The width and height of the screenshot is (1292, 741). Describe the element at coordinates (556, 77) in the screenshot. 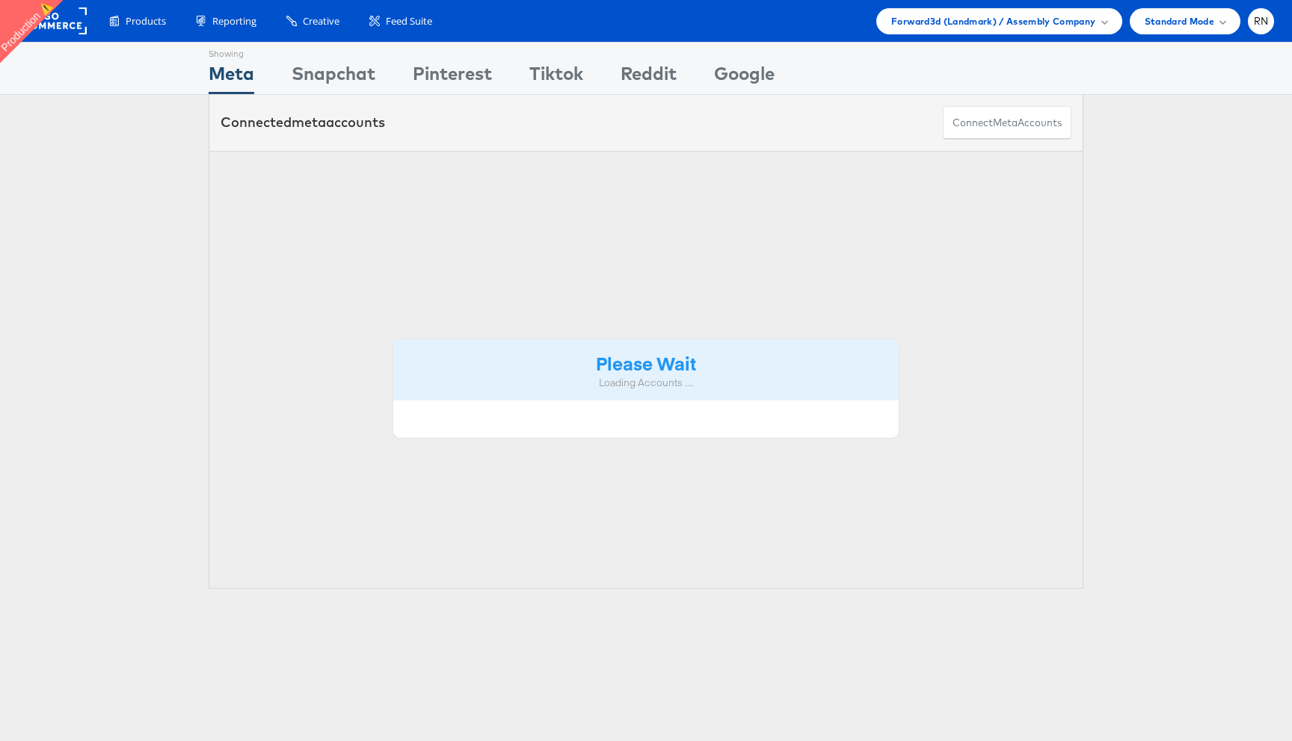

I see `div: Tiktok` at that location.